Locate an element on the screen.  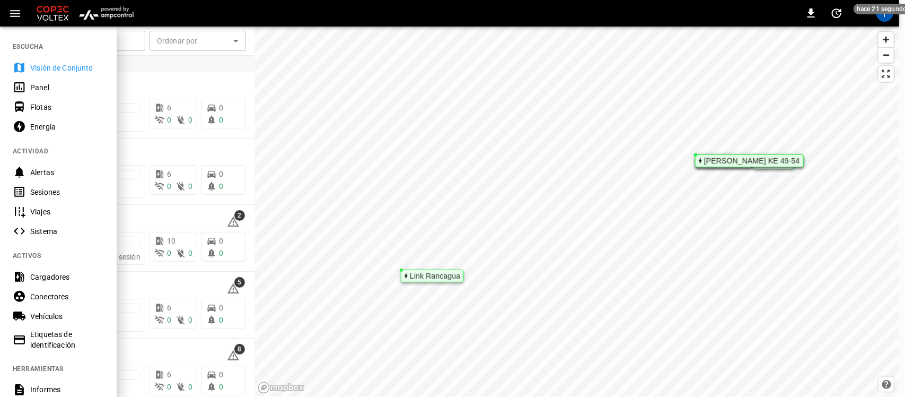
div: Alertas is located at coordinates (67, 172).